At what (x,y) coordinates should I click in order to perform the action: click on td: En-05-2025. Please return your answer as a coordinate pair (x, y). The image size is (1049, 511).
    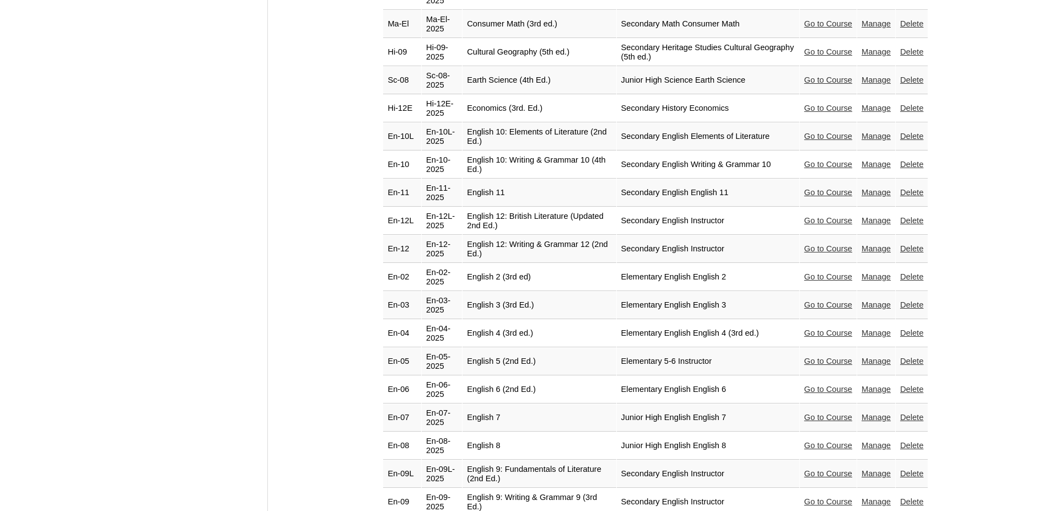
    Looking at the image, I should click on (442, 362).